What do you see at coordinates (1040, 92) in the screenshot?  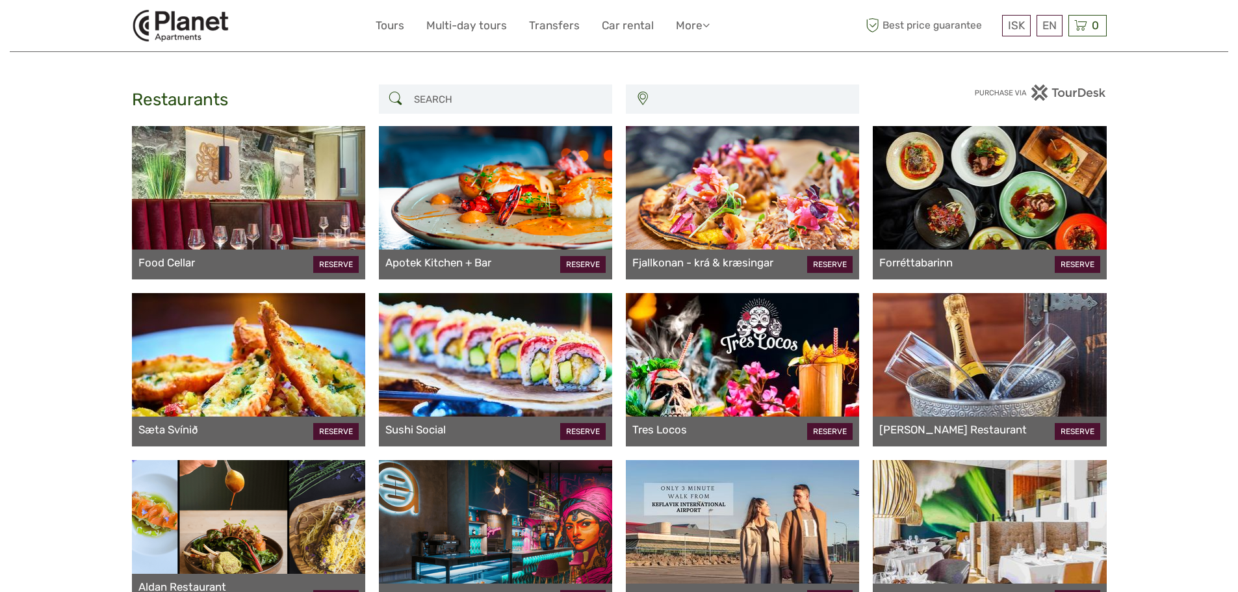 I see `img: PurchaseViaTourDesk.png` at bounding box center [1040, 92].